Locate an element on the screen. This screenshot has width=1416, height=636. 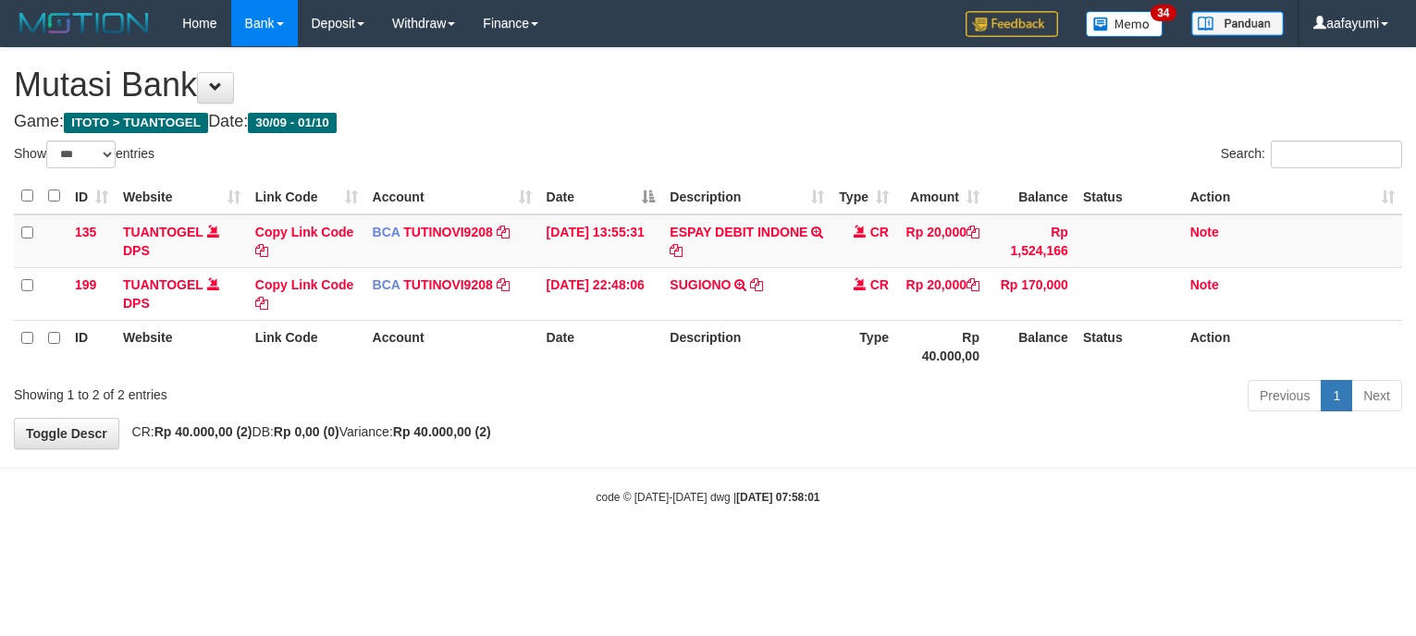
span: 199 is located at coordinates (85, 285).